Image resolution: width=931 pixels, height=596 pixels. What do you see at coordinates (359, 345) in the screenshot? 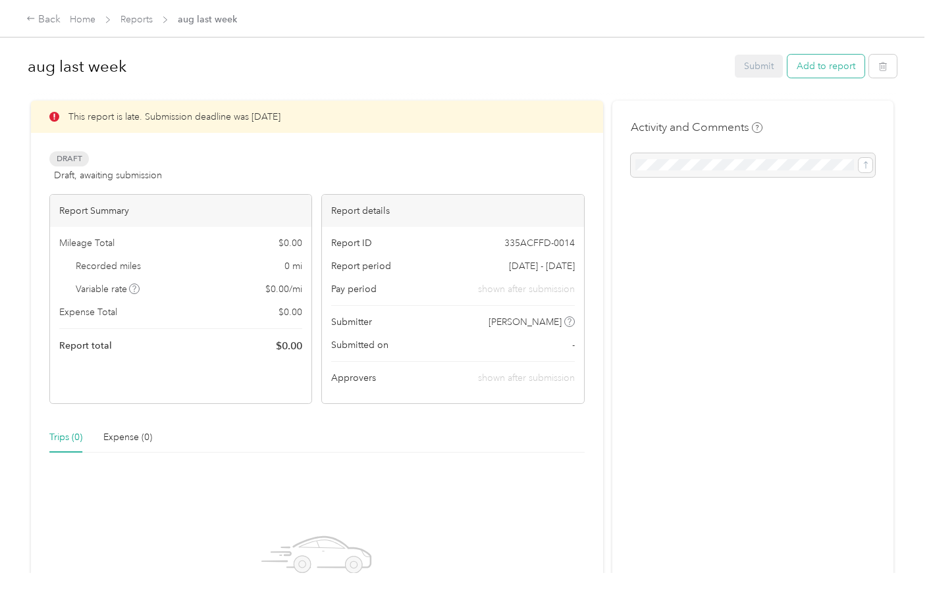
I see `span: Submitted on` at bounding box center [359, 345].